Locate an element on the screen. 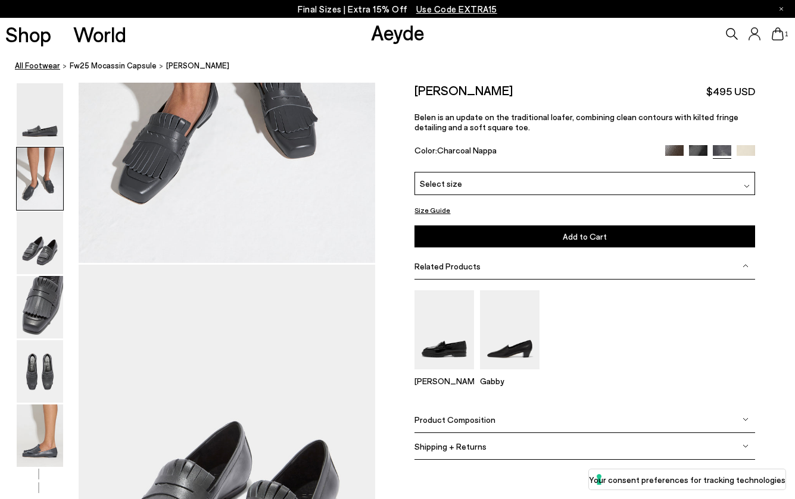 The height and width of the screenshot is (499, 795). a: Gabby Almond-Toe Loafers Gabby is located at coordinates (509, 374).